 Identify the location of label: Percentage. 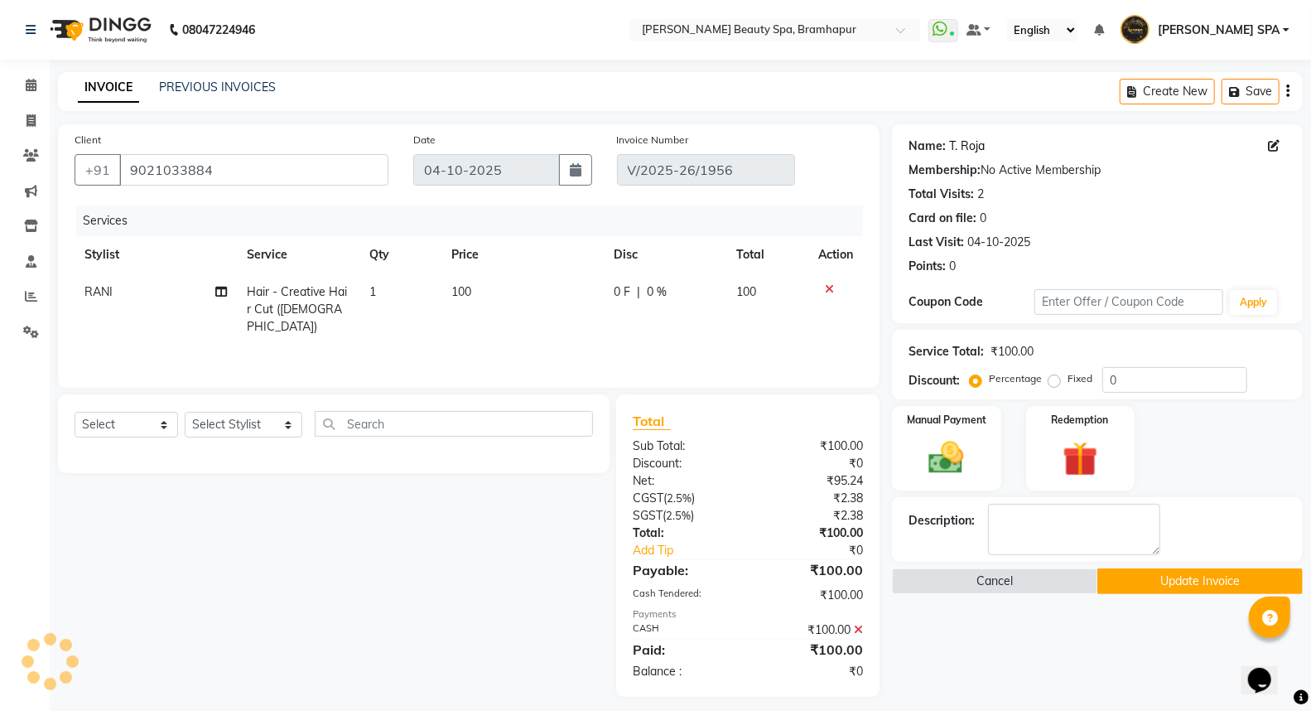
(1015, 378).